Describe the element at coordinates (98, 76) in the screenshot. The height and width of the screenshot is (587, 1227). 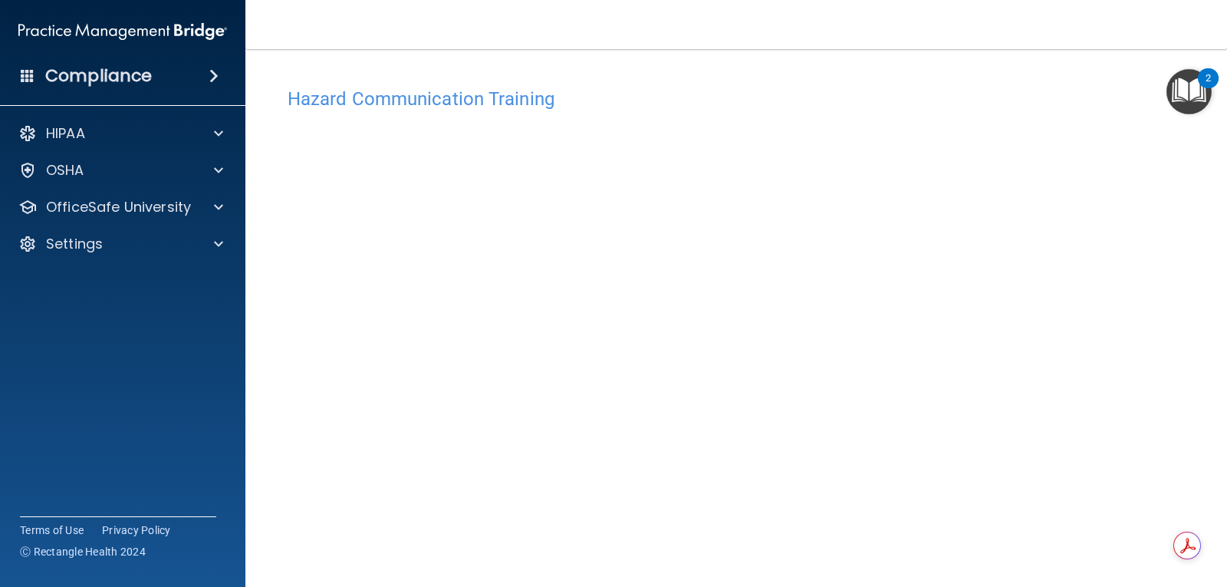
I see `h4: Compliance` at that location.